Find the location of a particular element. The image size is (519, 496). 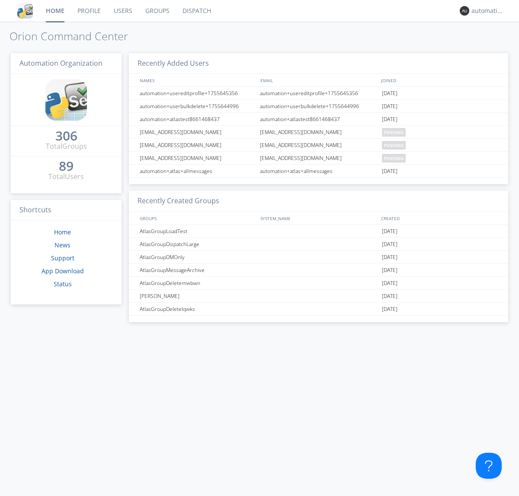

div: JOINED is located at coordinates (440, 80).